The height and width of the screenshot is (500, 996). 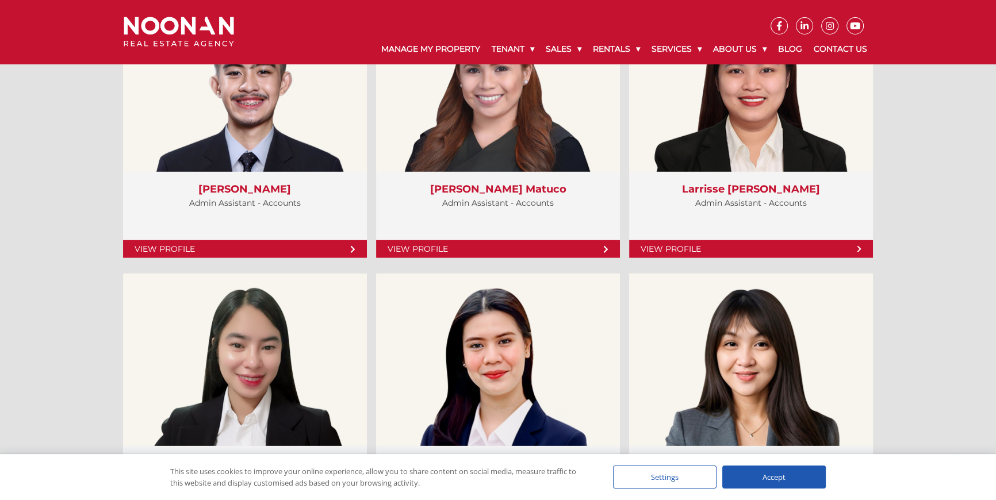 I want to click on div: Settings, so click(x=665, y=477).